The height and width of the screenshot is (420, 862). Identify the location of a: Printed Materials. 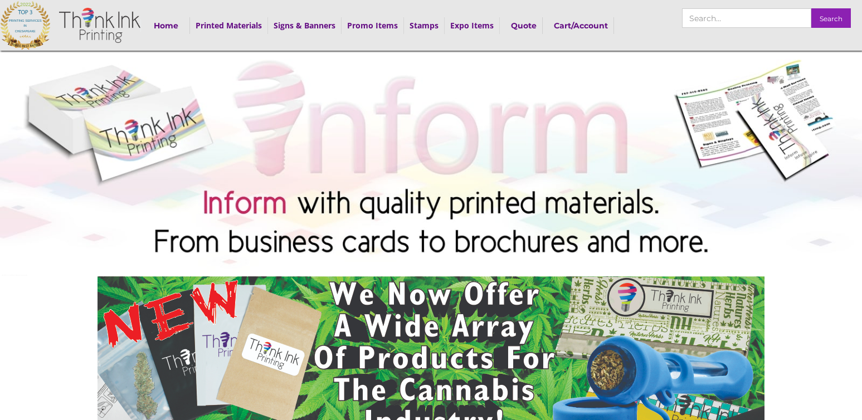
(228, 25).